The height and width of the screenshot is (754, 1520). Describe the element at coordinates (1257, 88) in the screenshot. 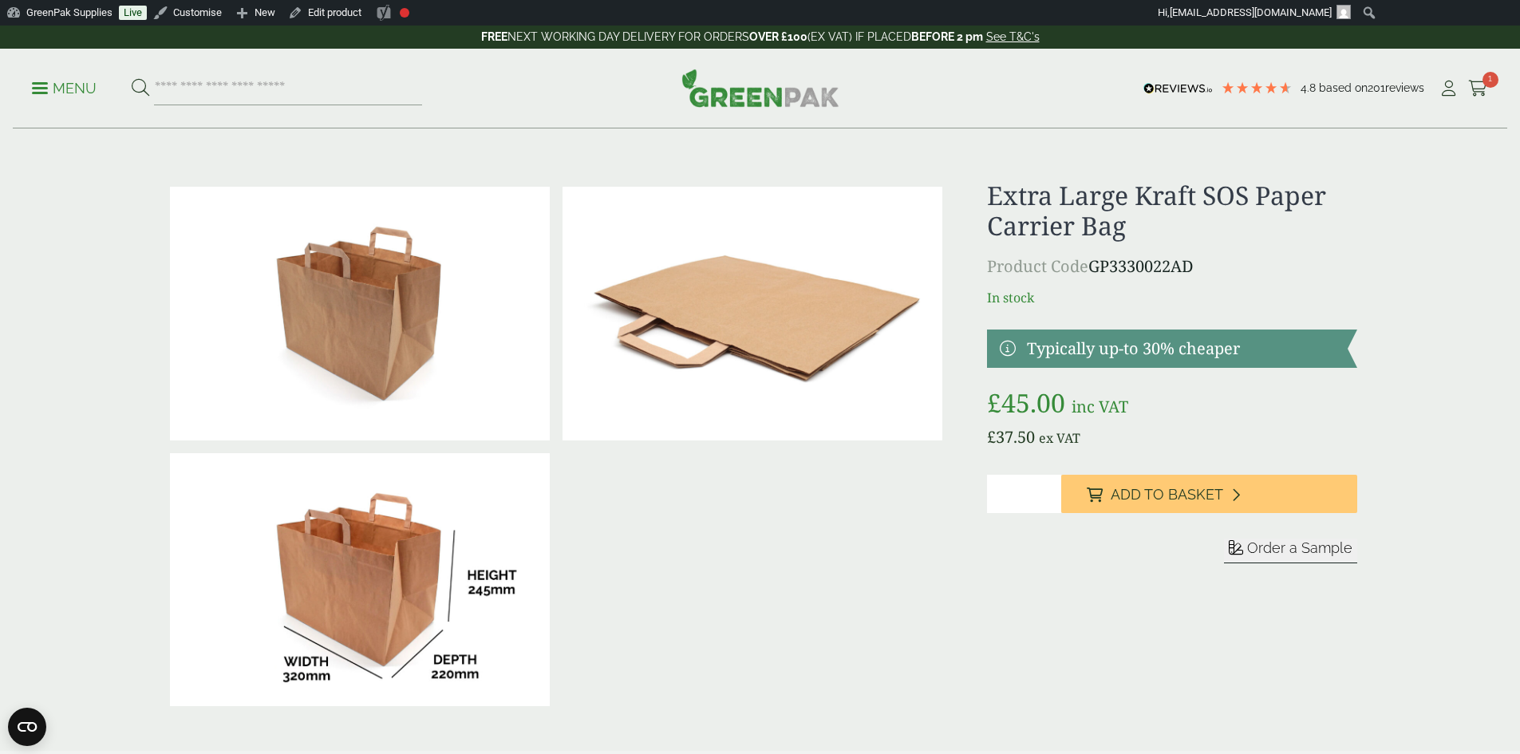

I see `div: 4.79 Stars` at that location.